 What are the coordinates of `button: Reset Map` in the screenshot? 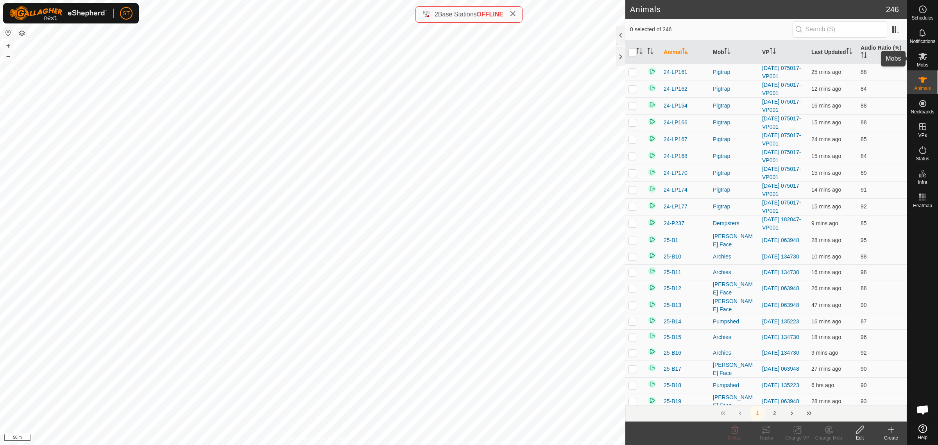 It's located at (8, 33).